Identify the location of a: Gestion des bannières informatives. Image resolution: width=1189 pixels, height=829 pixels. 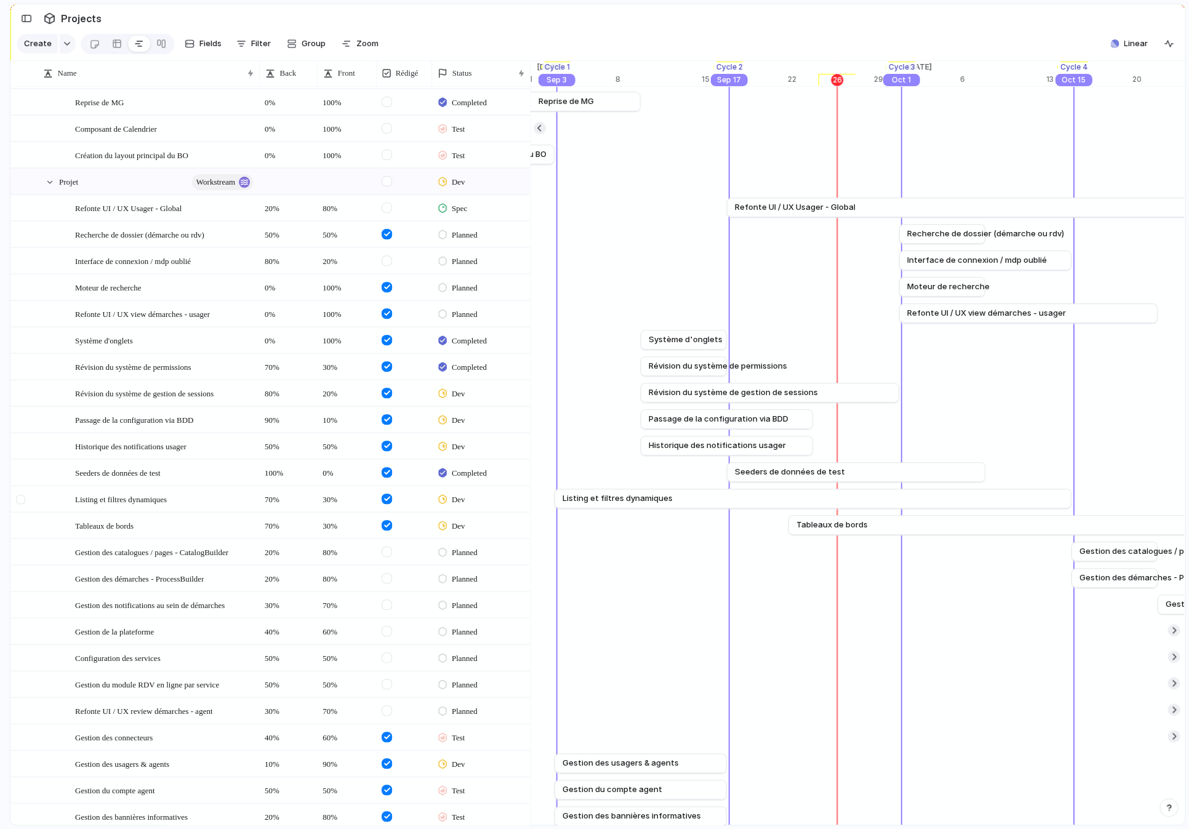
(640, 816).